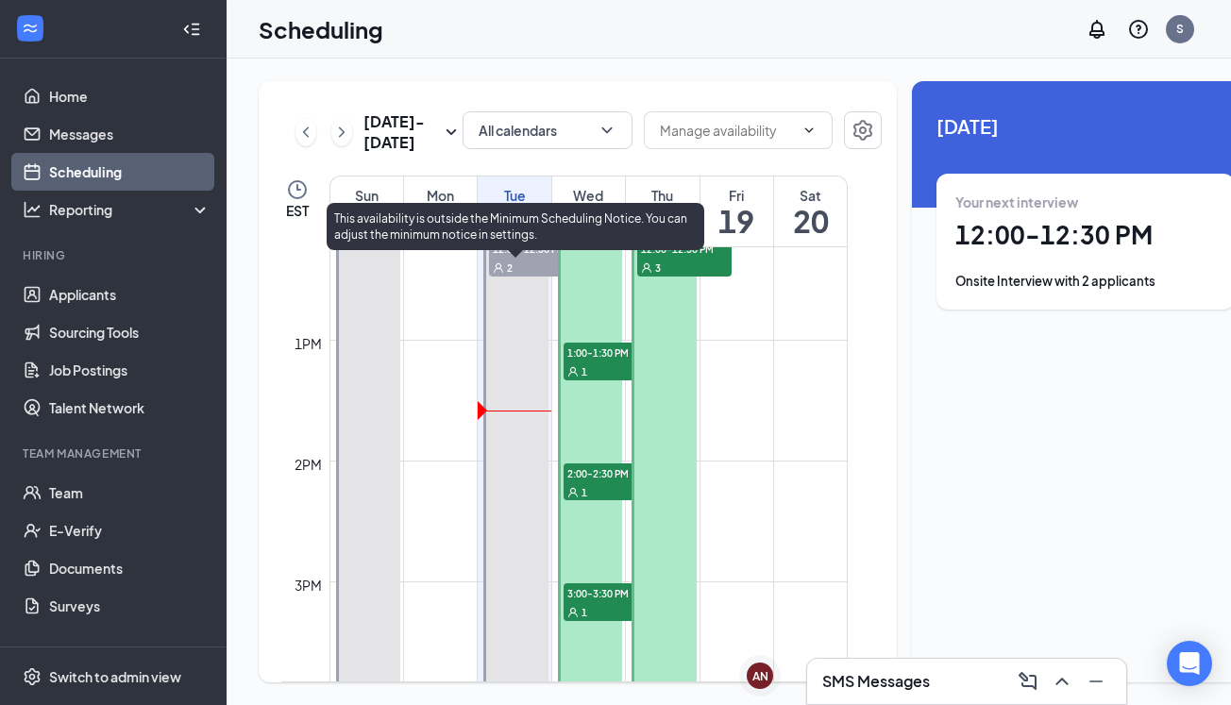  Describe the element at coordinates (440, 195) in the screenshot. I see `div: Mon` at that location.